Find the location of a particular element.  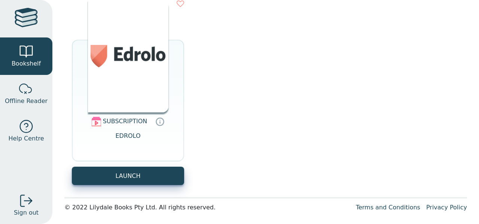

span: SUBSCRIPTION is located at coordinates (125, 121).